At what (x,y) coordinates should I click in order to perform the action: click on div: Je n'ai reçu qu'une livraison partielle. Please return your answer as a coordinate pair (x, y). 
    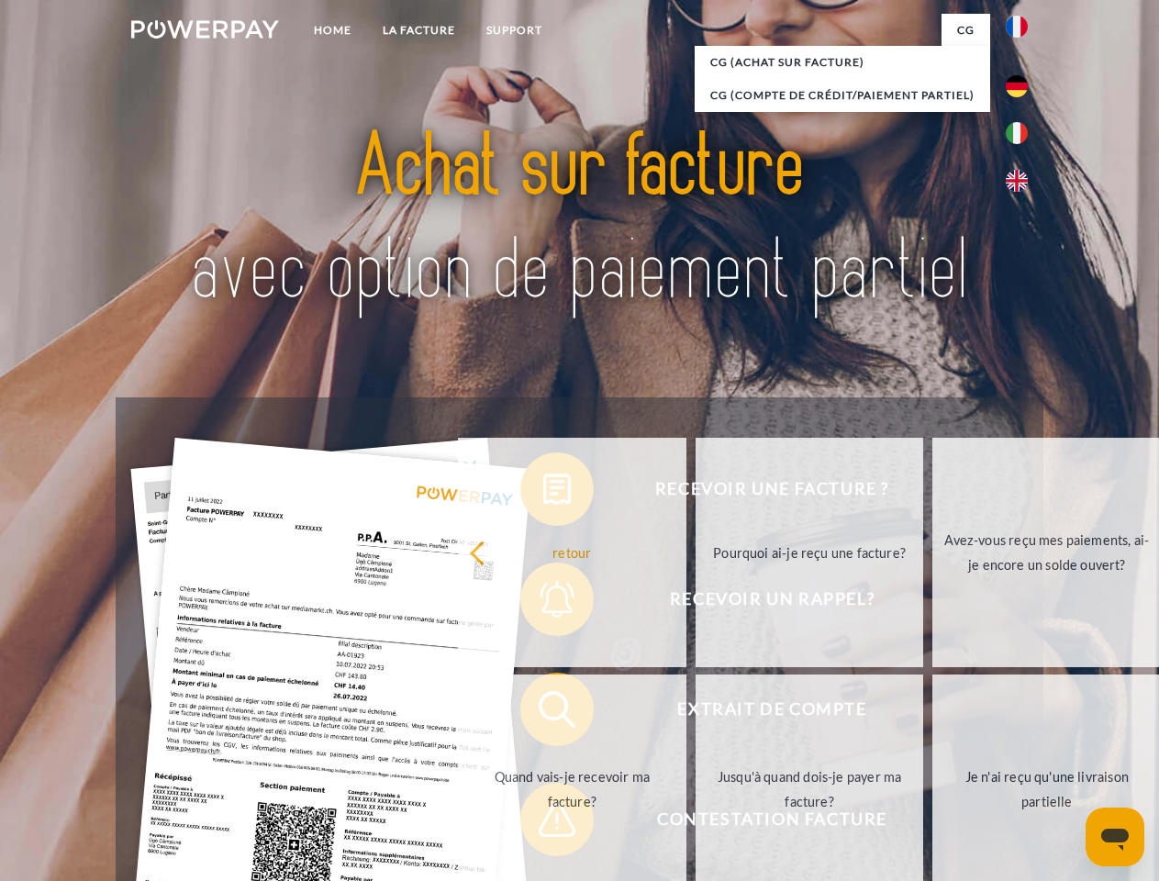
    Looking at the image, I should click on (1047, 789).